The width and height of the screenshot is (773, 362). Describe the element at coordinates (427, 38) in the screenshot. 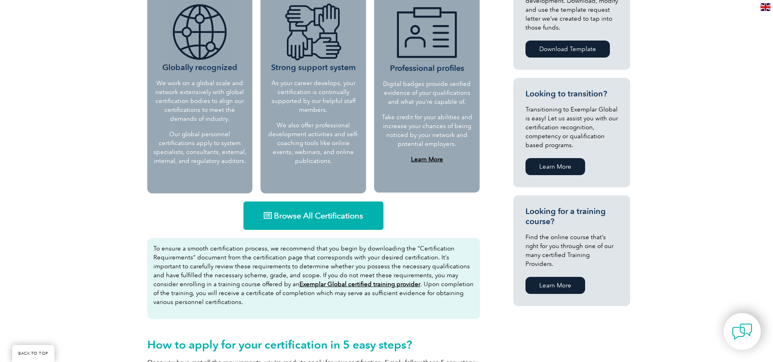

I see `h3: Professional profiles` at that location.